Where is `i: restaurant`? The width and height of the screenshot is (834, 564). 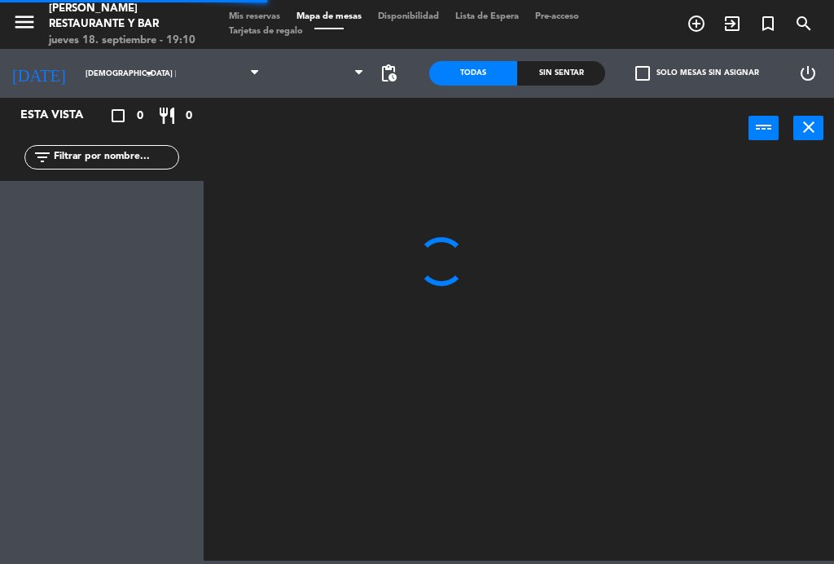
i: restaurant is located at coordinates (167, 116).